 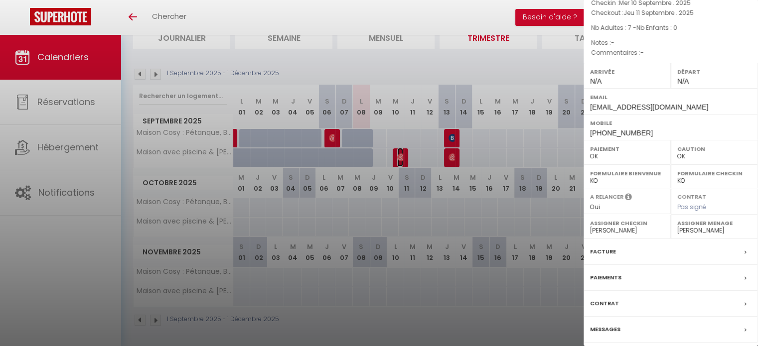 What do you see at coordinates (714, 173) in the screenshot?
I see `label: Formulaire Checkin` at bounding box center [714, 173].